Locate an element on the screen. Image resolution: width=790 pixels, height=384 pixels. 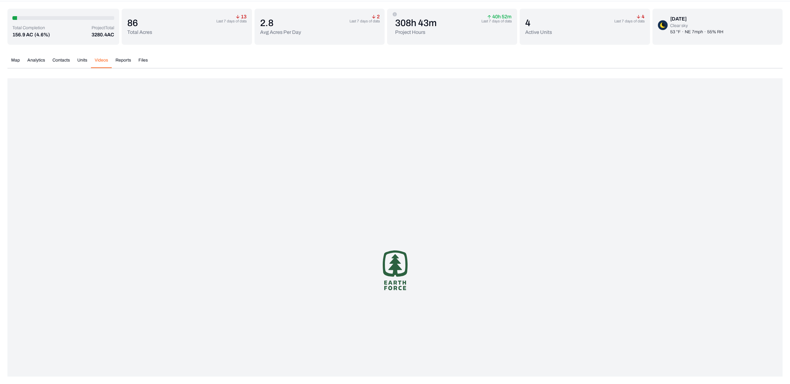
p: NE 7mph is located at coordinates (694, 32).